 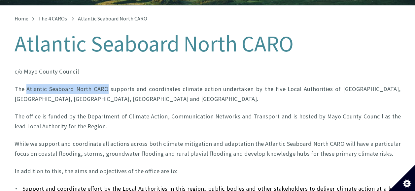 I want to click on a: The 4 CAROs, so click(x=53, y=18).